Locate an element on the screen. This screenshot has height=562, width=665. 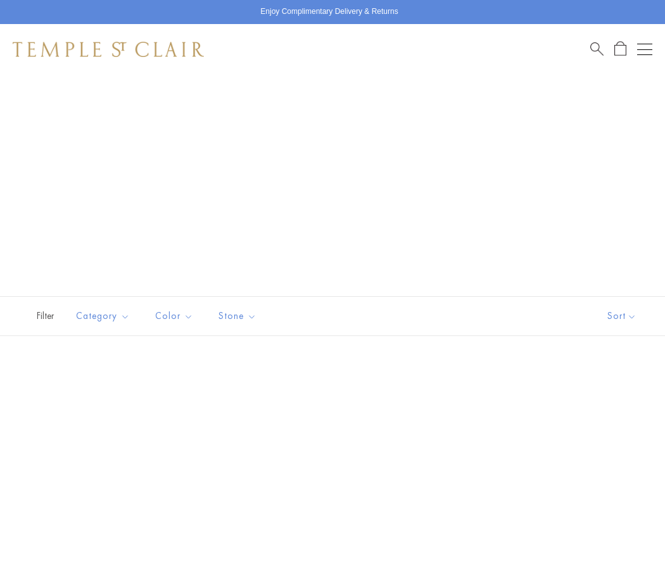
button: Show sort by is located at coordinates (622, 316).